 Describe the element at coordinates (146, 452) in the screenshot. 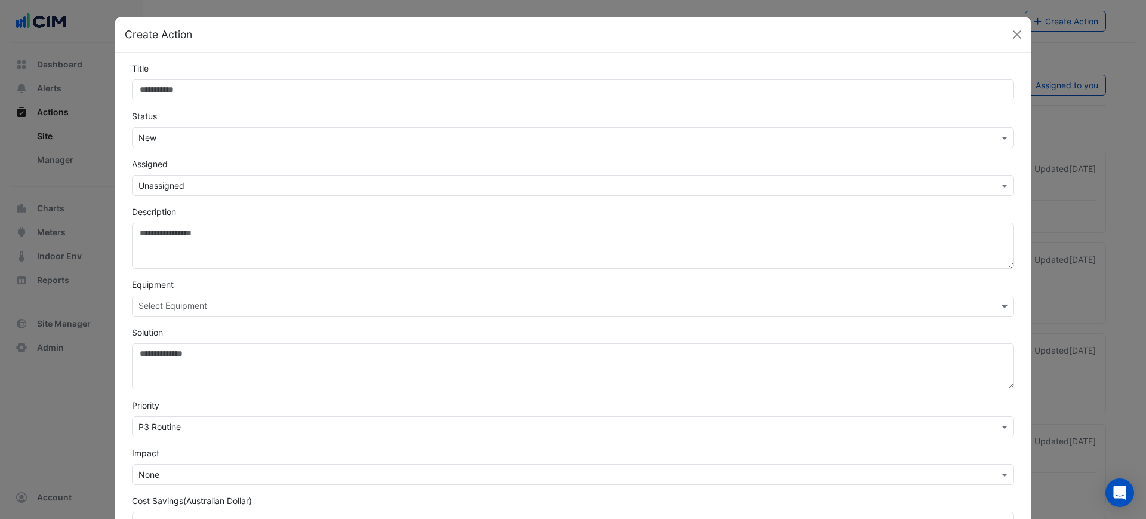

I see `label: Impact` at that location.